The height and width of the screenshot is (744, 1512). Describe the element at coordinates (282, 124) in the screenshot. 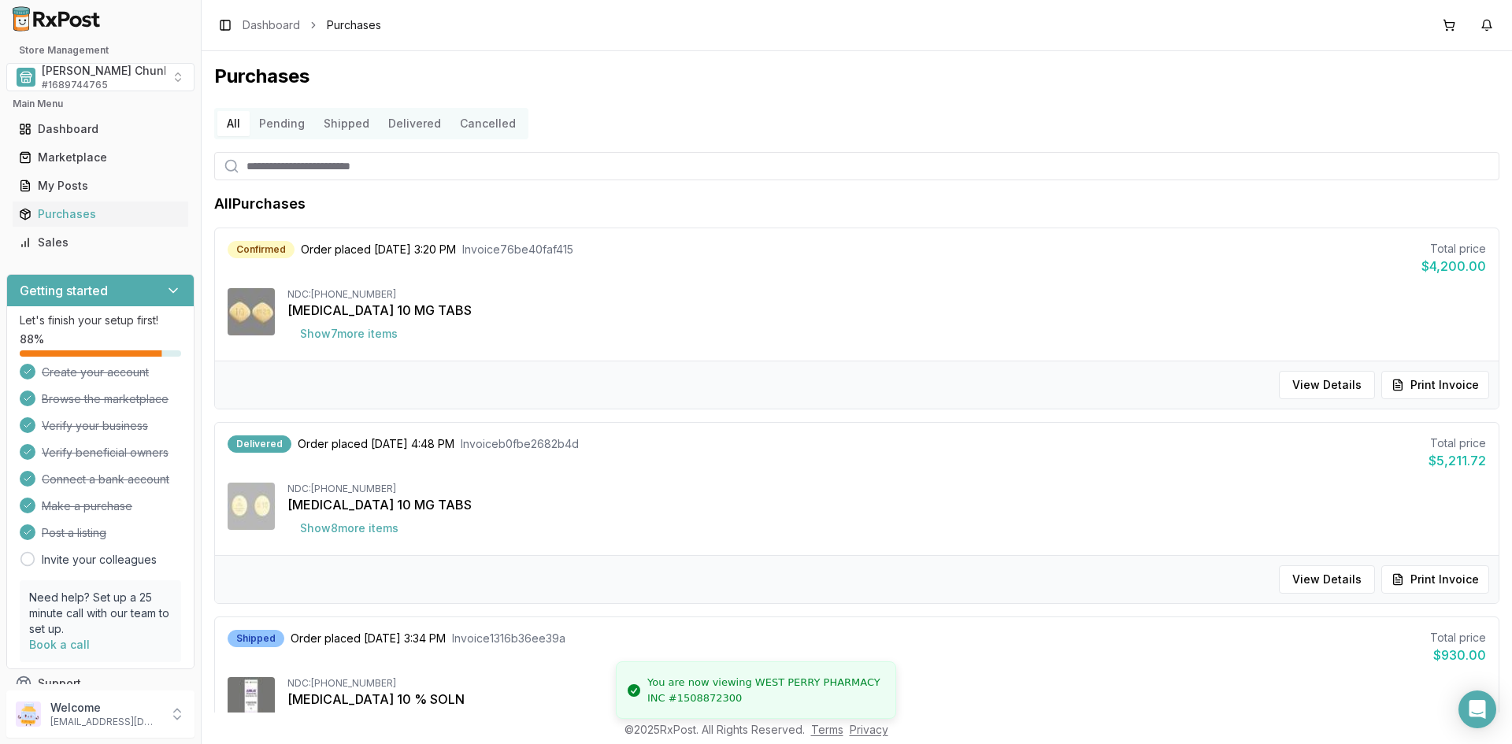

I see `button: Pending` at that location.